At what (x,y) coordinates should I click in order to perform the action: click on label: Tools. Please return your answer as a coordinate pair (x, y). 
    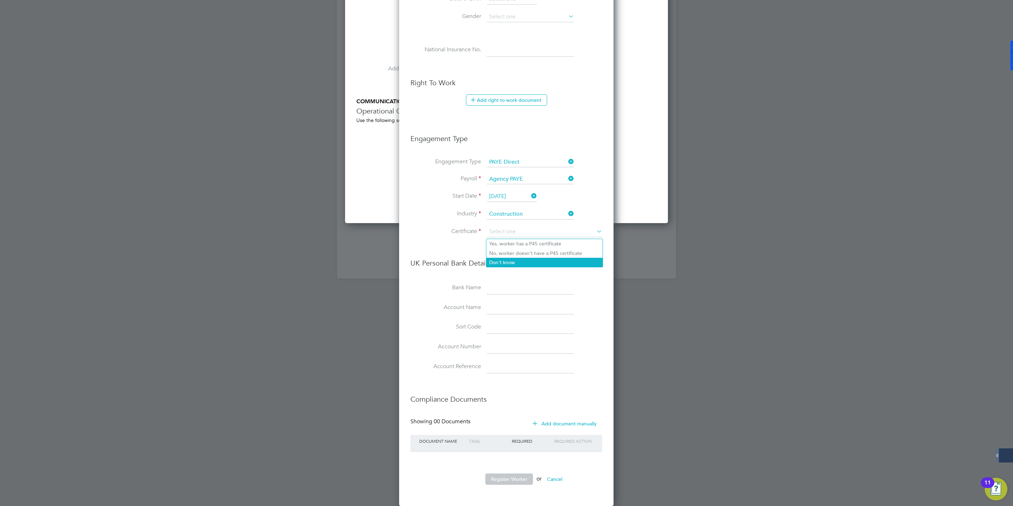
    Looking at the image, I should click on (392, 34).